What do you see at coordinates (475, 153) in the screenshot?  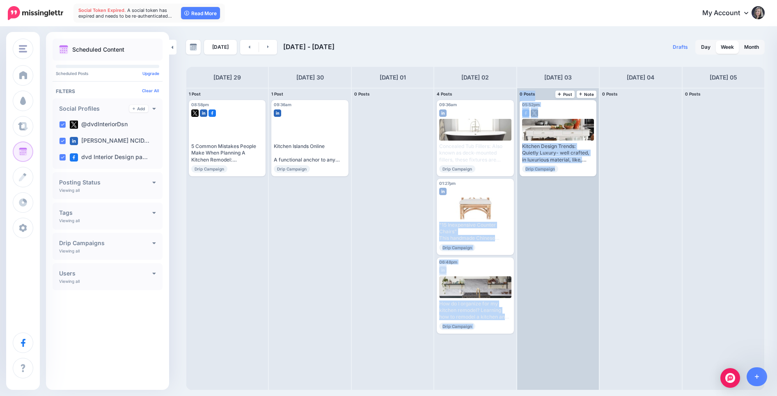 I see `div: Concealed Tub Fillers: Also known as deck-mounted fillers, these fixtures are discreetly installe...` at bounding box center [475, 153].